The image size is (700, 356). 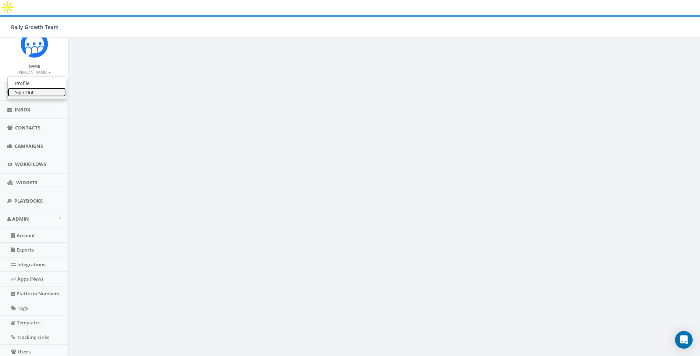 What do you see at coordinates (37, 83) in the screenshot?
I see `a: Profile` at bounding box center [37, 83].